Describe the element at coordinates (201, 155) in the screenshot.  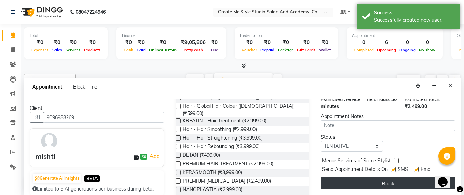
I see `span: DETAN (₹499.00)` at that location.